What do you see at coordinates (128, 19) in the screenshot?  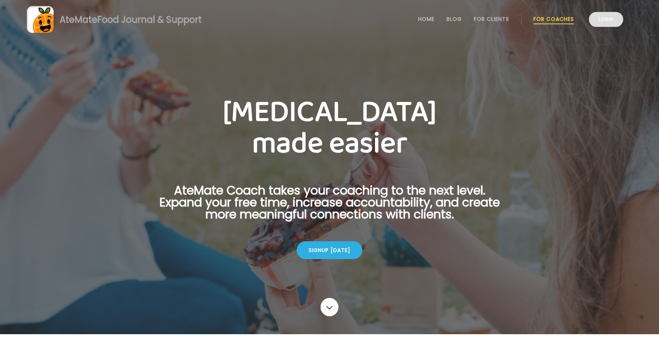 I see `div: AteMate` at bounding box center [128, 19].